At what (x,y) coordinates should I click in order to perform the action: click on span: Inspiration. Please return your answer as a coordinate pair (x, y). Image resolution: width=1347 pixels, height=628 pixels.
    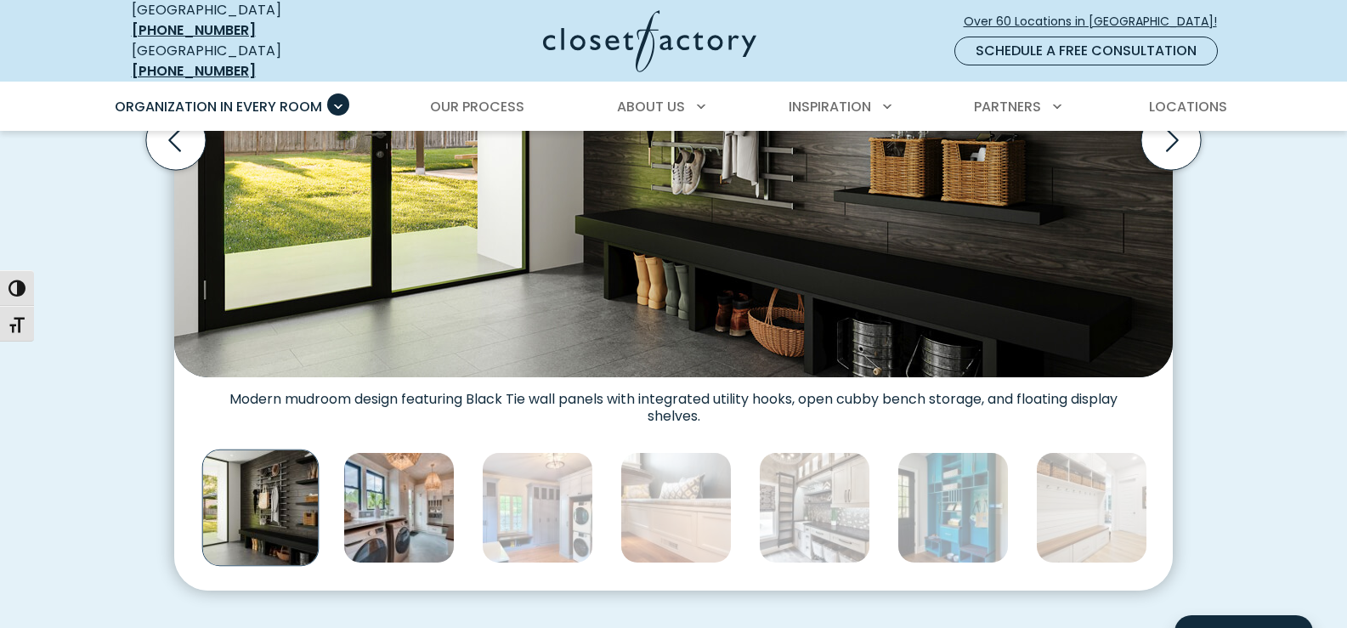
    Looking at the image, I should click on (829, 106).